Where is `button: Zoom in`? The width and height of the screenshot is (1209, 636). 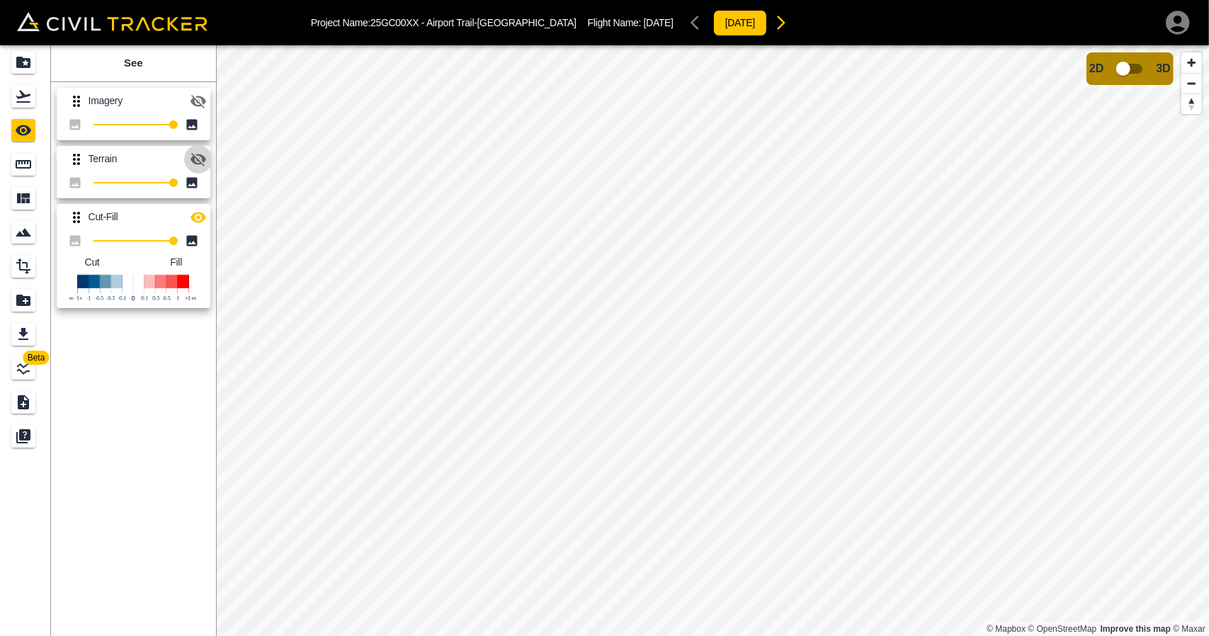 button: Zoom in is located at coordinates (1191, 62).